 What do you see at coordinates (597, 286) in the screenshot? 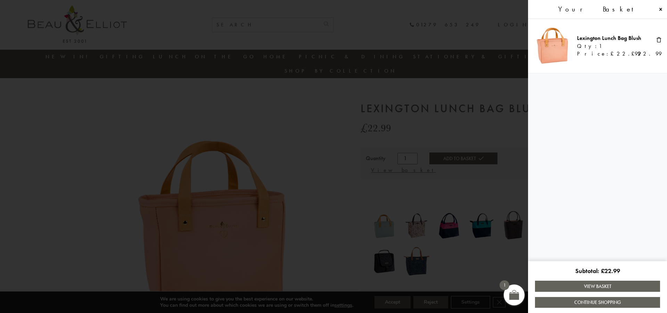
I see `a: View Basket` at bounding box center [597, 286].